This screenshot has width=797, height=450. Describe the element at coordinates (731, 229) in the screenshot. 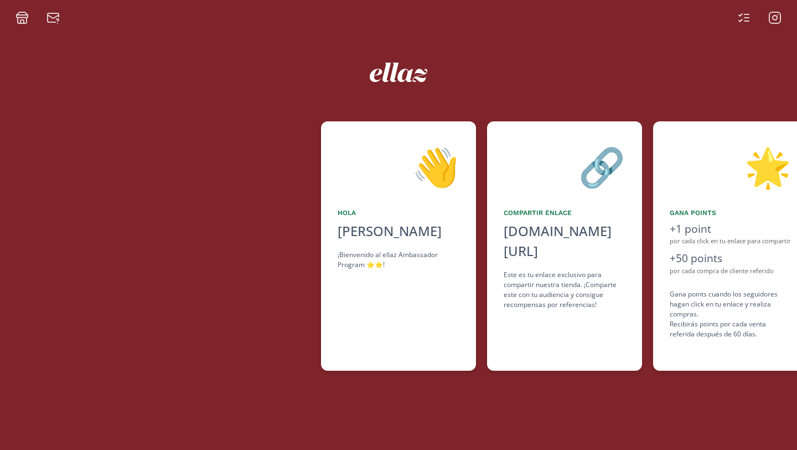

I see `div: +1 point` at that location.